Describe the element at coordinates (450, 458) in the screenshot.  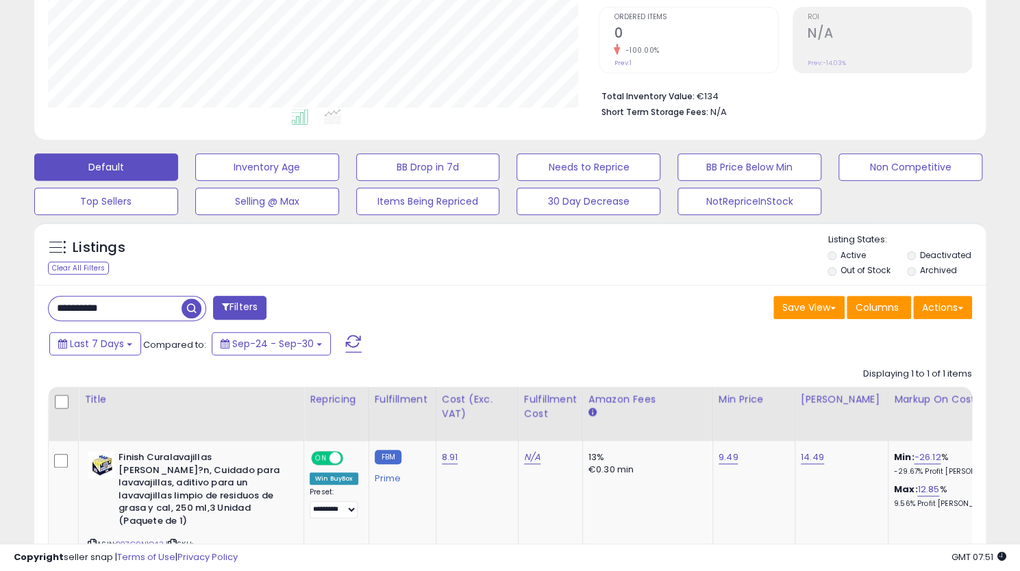
I see `a: 8.91` at that location.